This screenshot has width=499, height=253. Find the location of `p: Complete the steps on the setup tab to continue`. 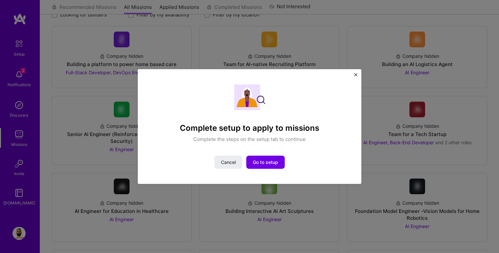

p: Complete the steps on the setup tab to continue is located at coordinates (249, 139).